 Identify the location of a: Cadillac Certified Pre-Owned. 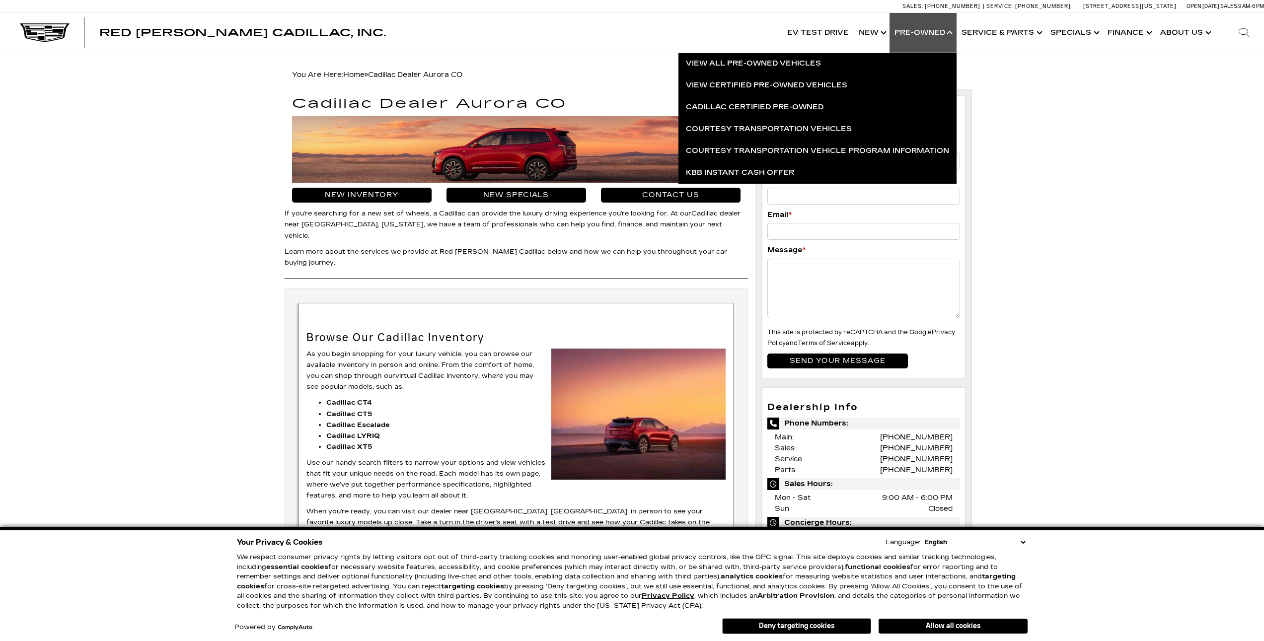
(817, 107).